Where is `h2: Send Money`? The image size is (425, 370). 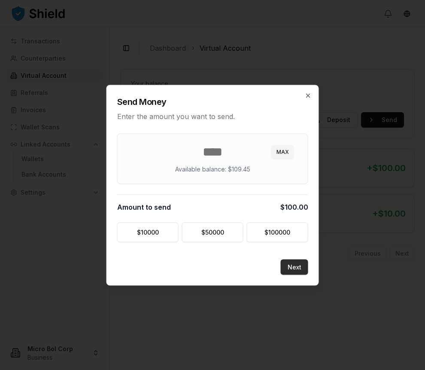
h2: Send Money is located at coordinates (213, 101).